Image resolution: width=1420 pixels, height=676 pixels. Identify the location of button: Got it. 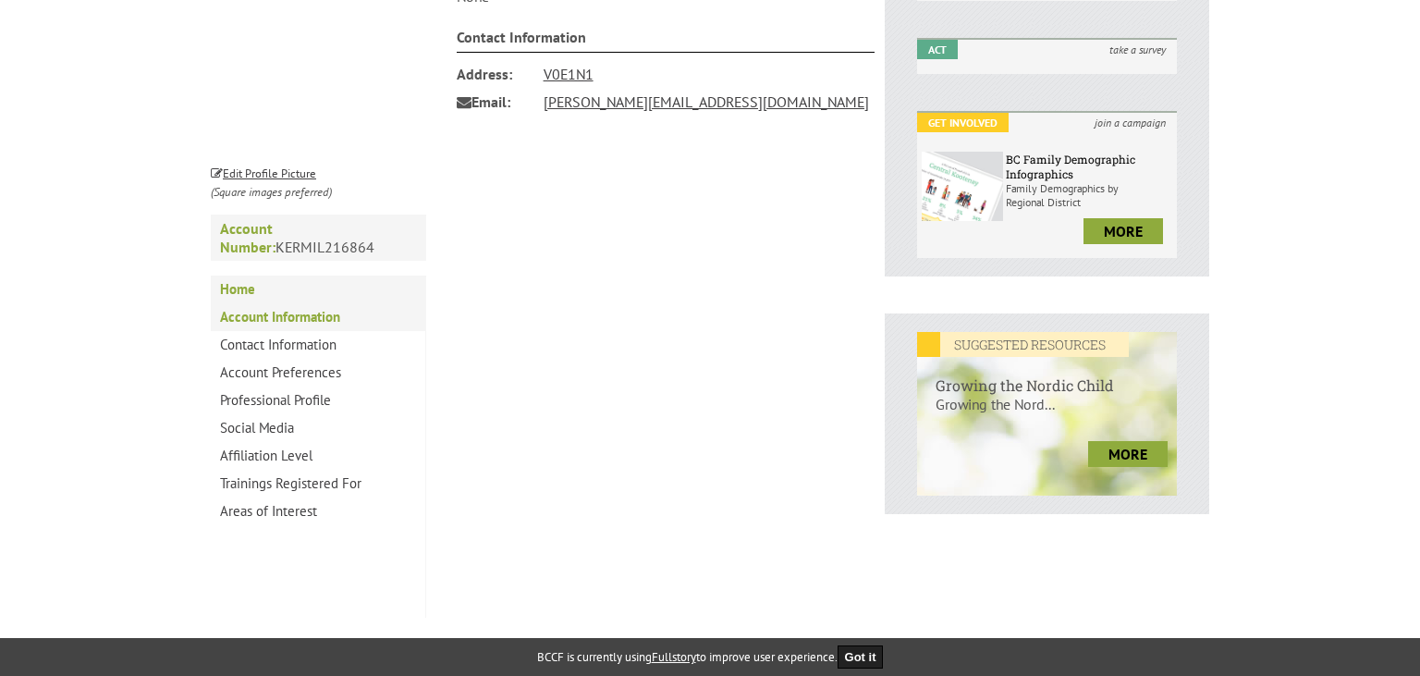
(861, 656).